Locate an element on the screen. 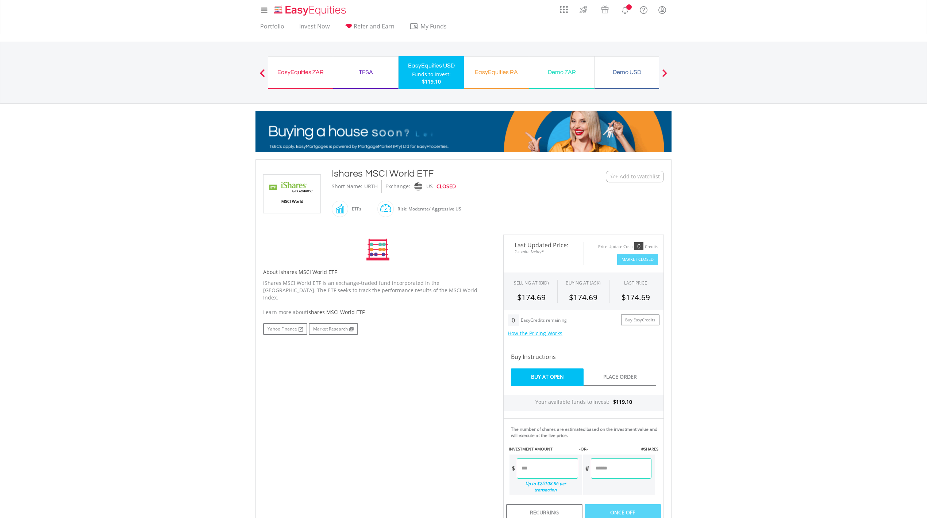  span: BUYING AT (ASK) is located at coordinates (583, 283).